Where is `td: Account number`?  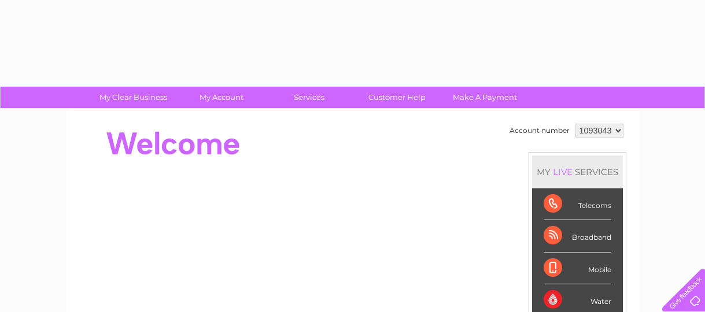 td: Account number is located at coordinates (540, 131).